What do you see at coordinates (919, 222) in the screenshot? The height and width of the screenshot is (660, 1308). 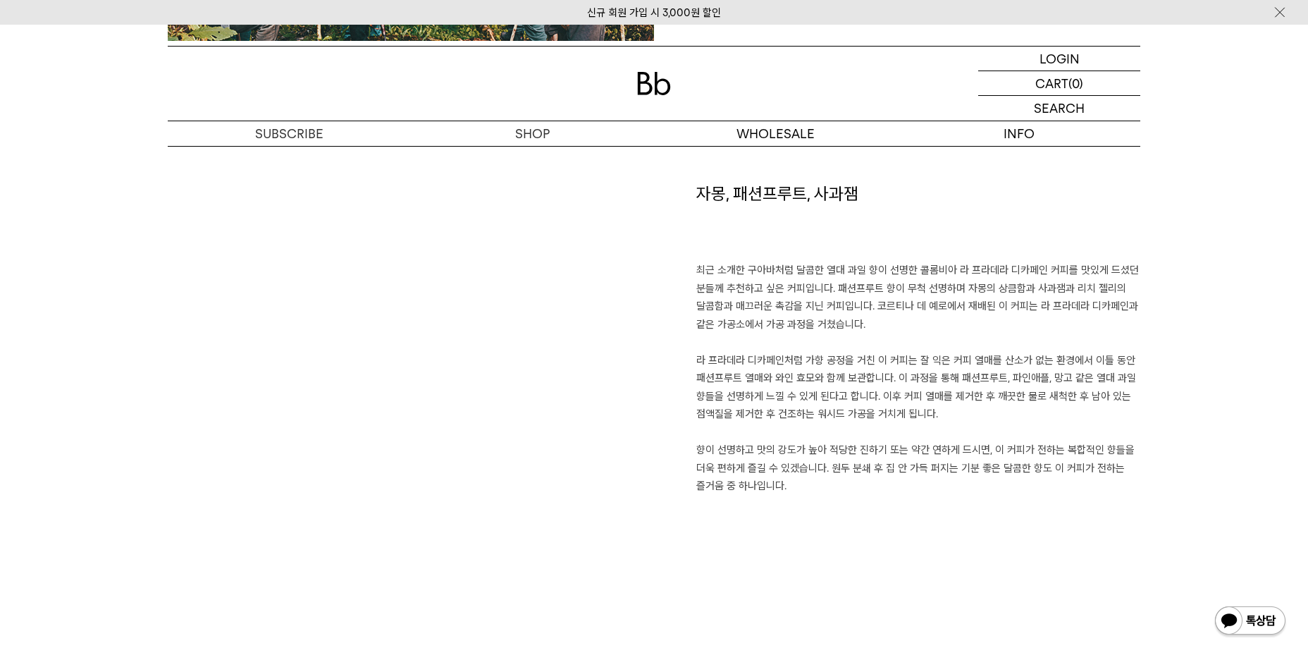 I see `h1: 자몽, 패션프루트, 사과잼` at bounding box center [919, 222].